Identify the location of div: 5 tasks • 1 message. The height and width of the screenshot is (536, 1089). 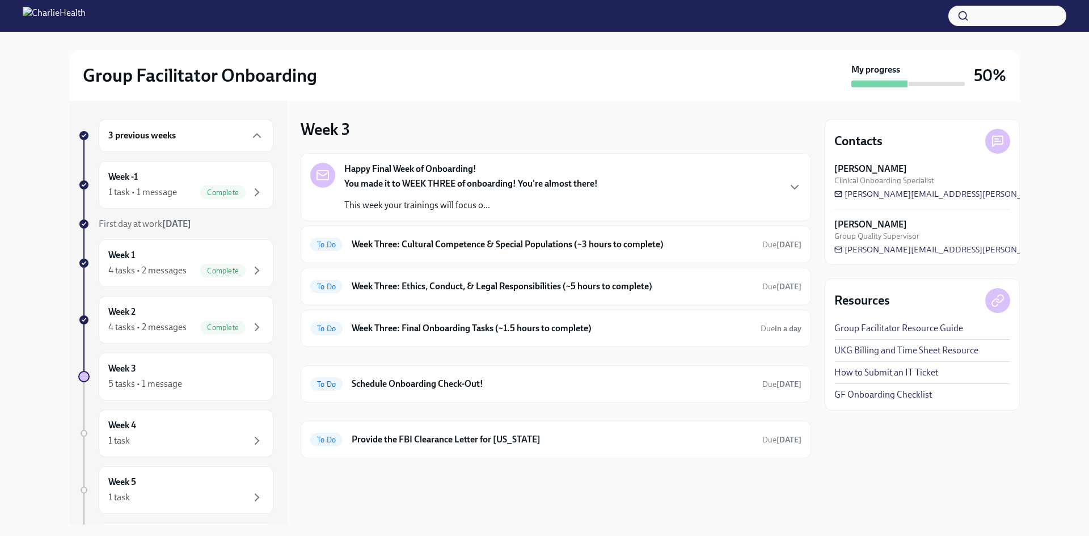
(145, 384).